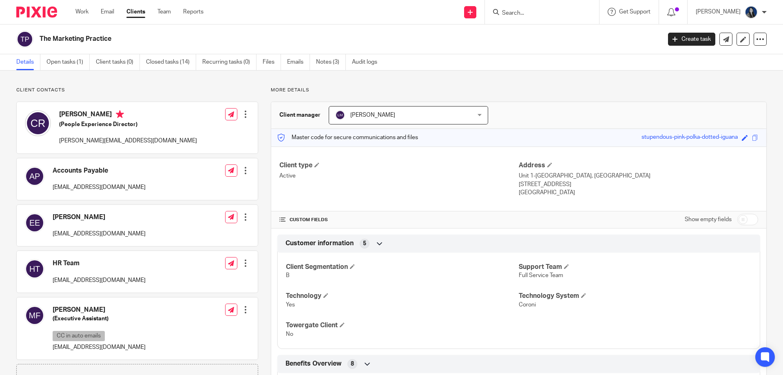 This screenshot has height=375, width=783. What do you see at coordinates (79, 336) in the screenshot?
I see `p: CC in auto emails` at bounding box center [79, 336].